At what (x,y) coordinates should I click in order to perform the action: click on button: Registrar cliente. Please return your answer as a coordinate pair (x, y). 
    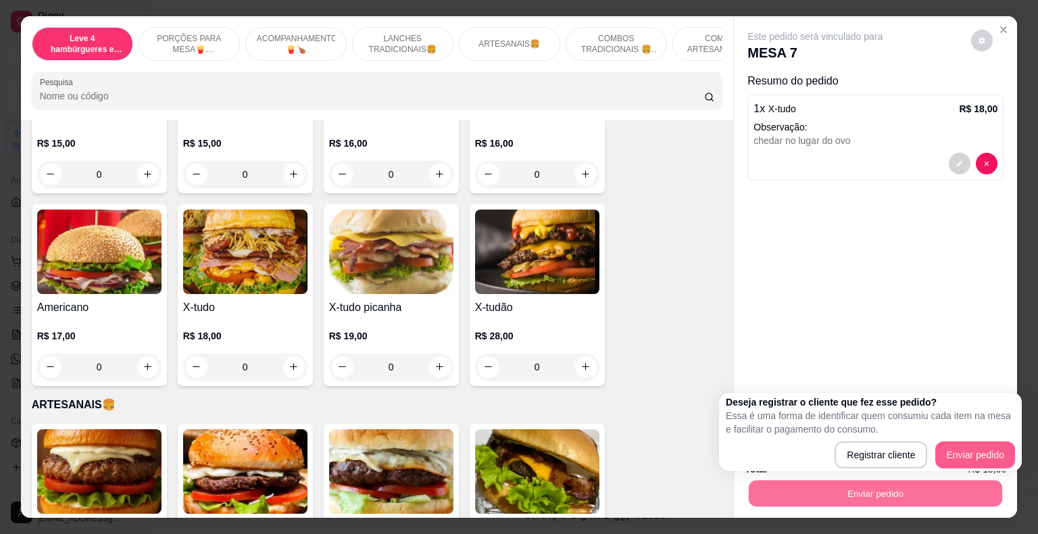
    Looking at the image, I should click on (880, 455).